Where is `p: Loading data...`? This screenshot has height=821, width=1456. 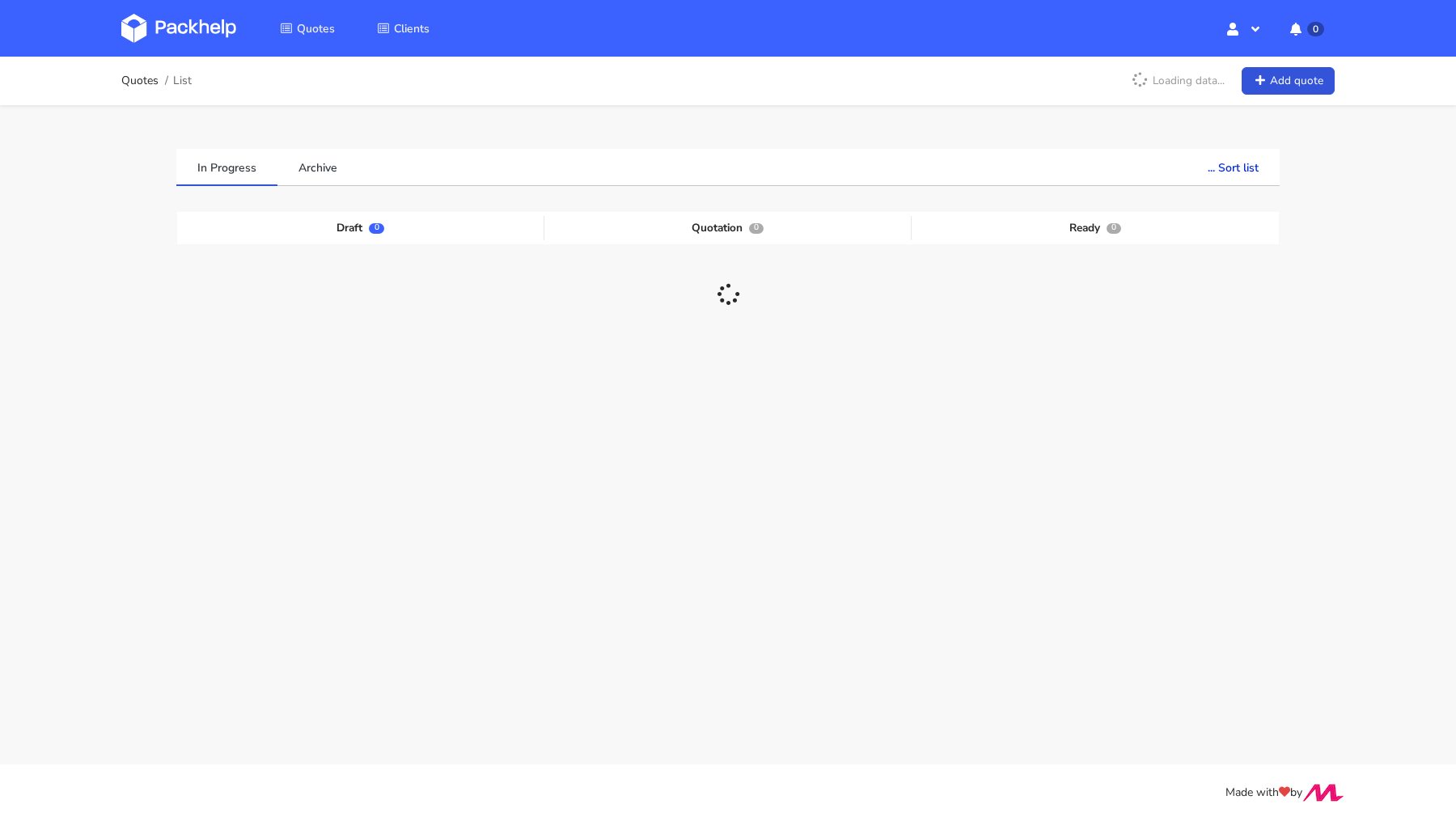 p: Loading data... is located at coordinates (1178, 81).